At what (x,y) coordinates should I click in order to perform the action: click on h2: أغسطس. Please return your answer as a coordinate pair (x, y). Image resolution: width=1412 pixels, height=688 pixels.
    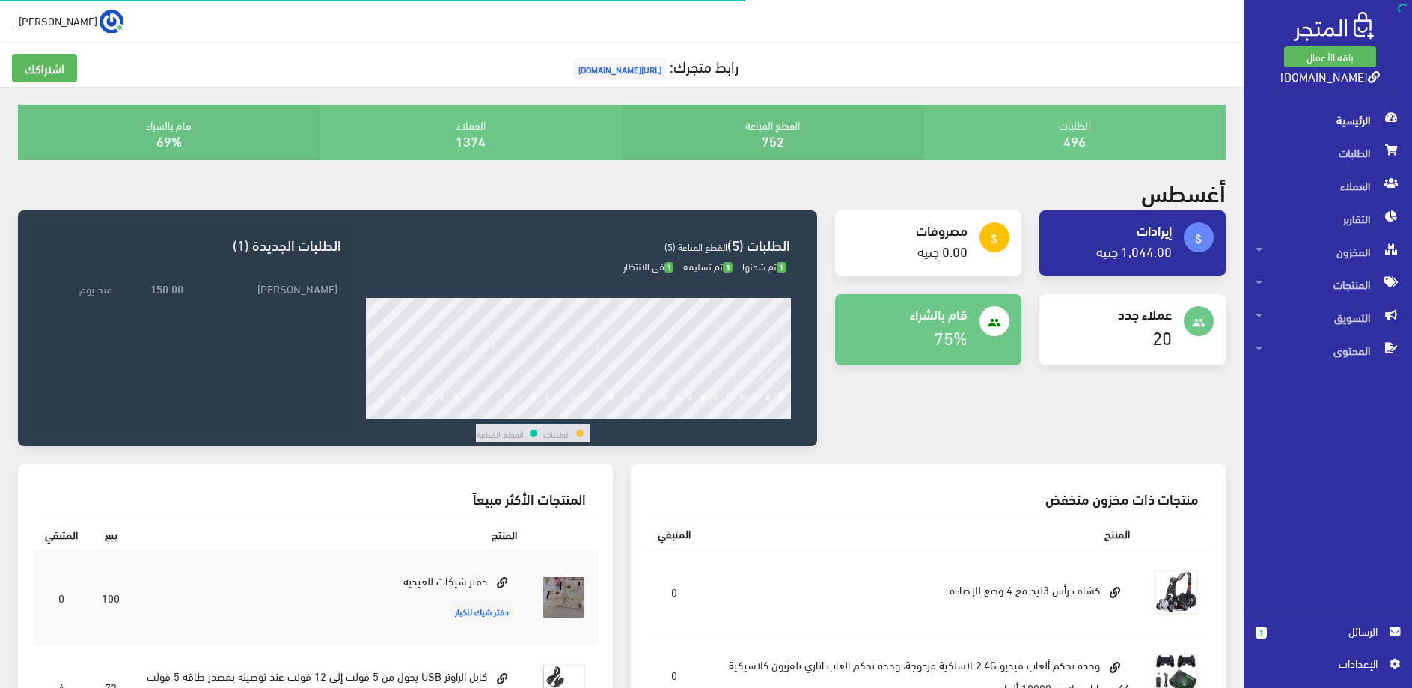
    Looking at the image, I should click on (1183, 191).